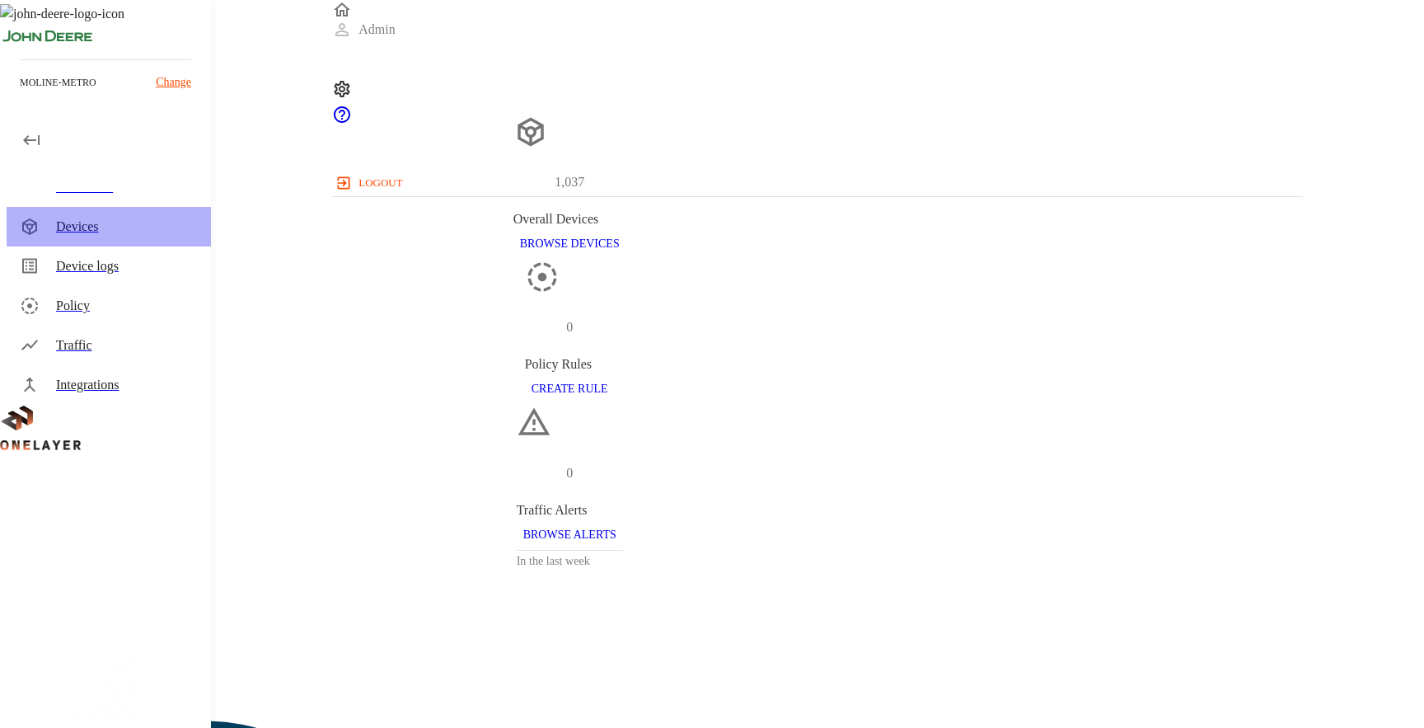 This screenshot has height=728, width=1424. I want to click on div: Traffic Alerts, so click(570, 510).